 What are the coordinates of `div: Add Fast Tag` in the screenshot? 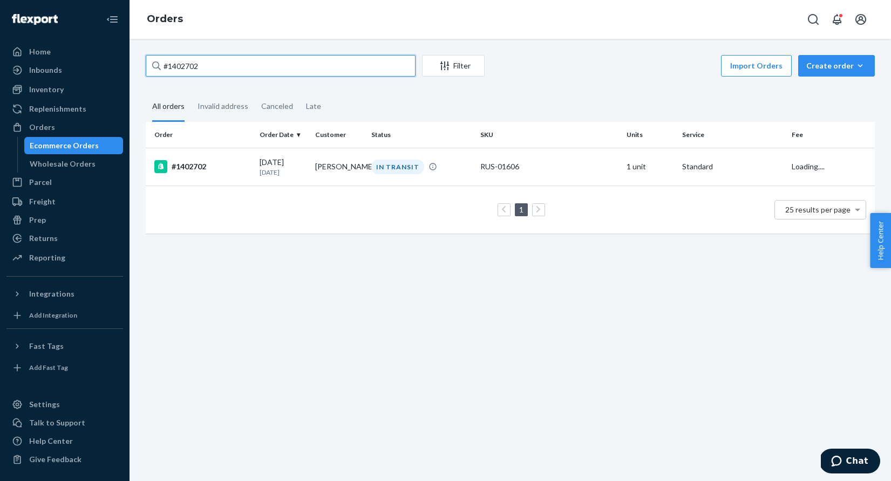 It's located at (49, 368).